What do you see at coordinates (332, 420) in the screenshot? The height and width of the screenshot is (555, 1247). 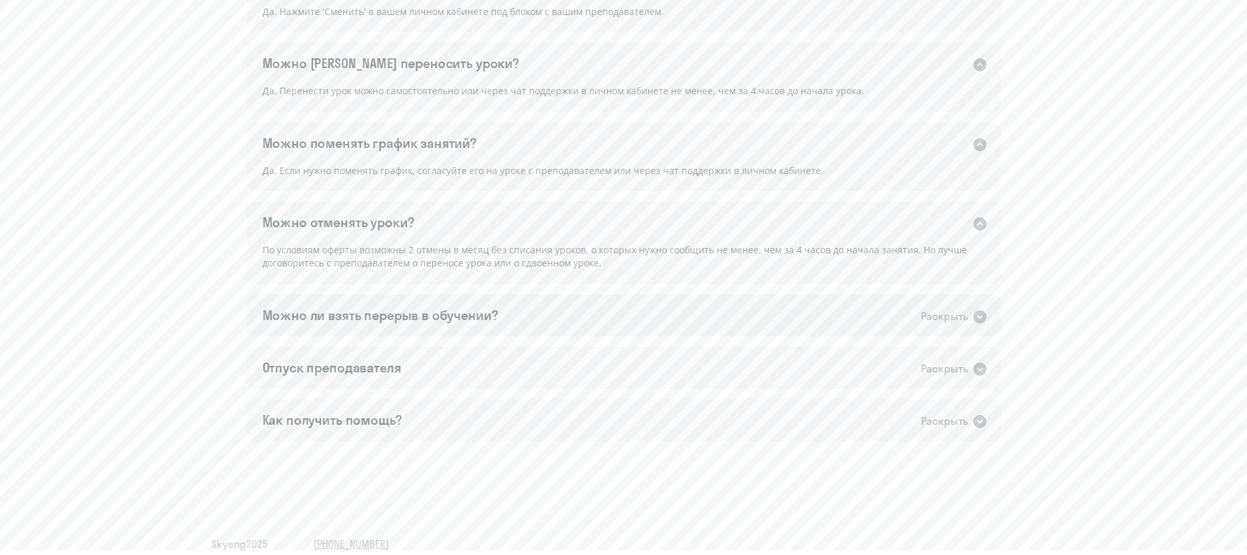 I see `div: Как получить помощь?` at bounding box center [332, 420].